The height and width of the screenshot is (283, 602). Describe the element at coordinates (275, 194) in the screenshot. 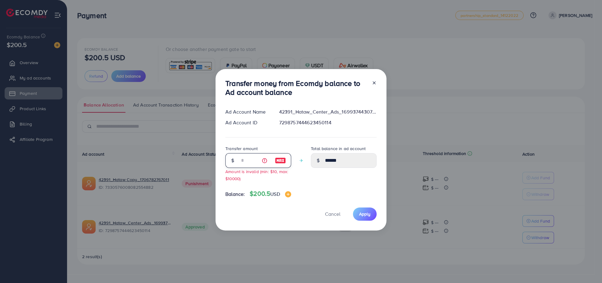

I see `span: USD` at that location.